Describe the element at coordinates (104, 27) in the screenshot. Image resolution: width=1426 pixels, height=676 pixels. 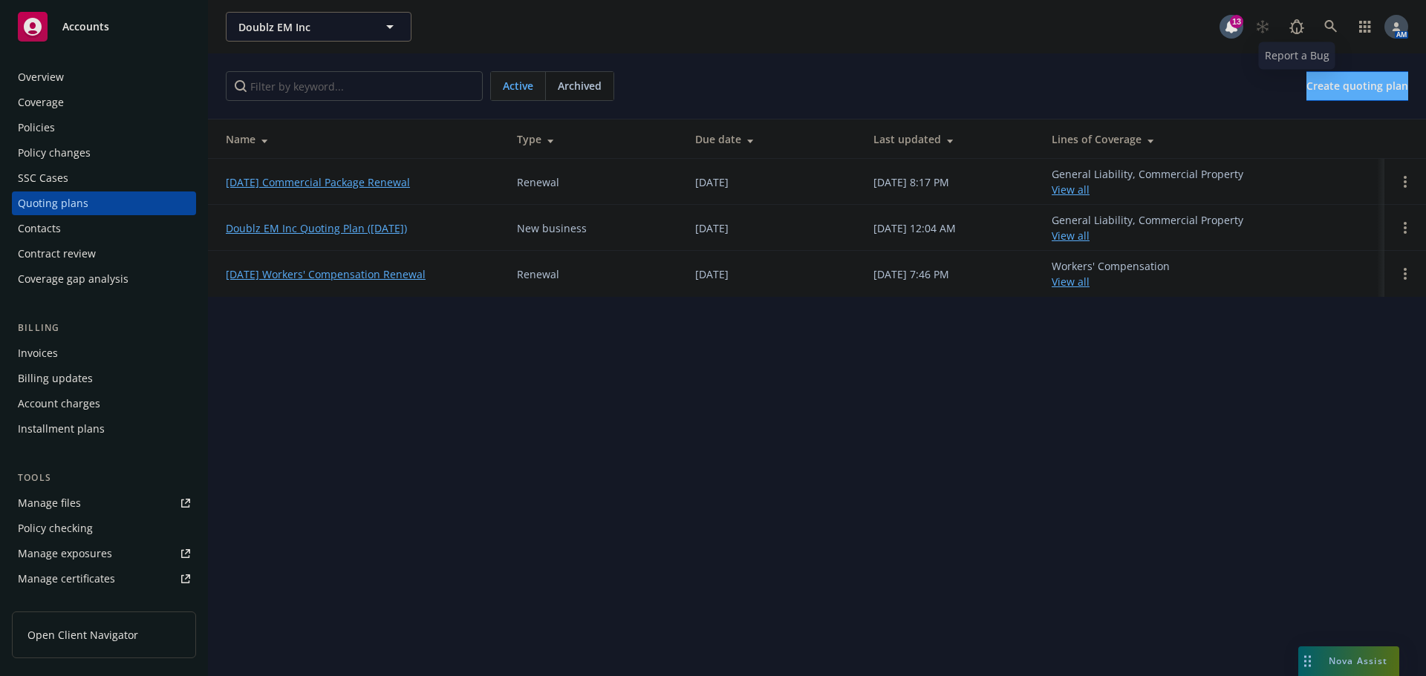
I see `a: Accounts` at that location.